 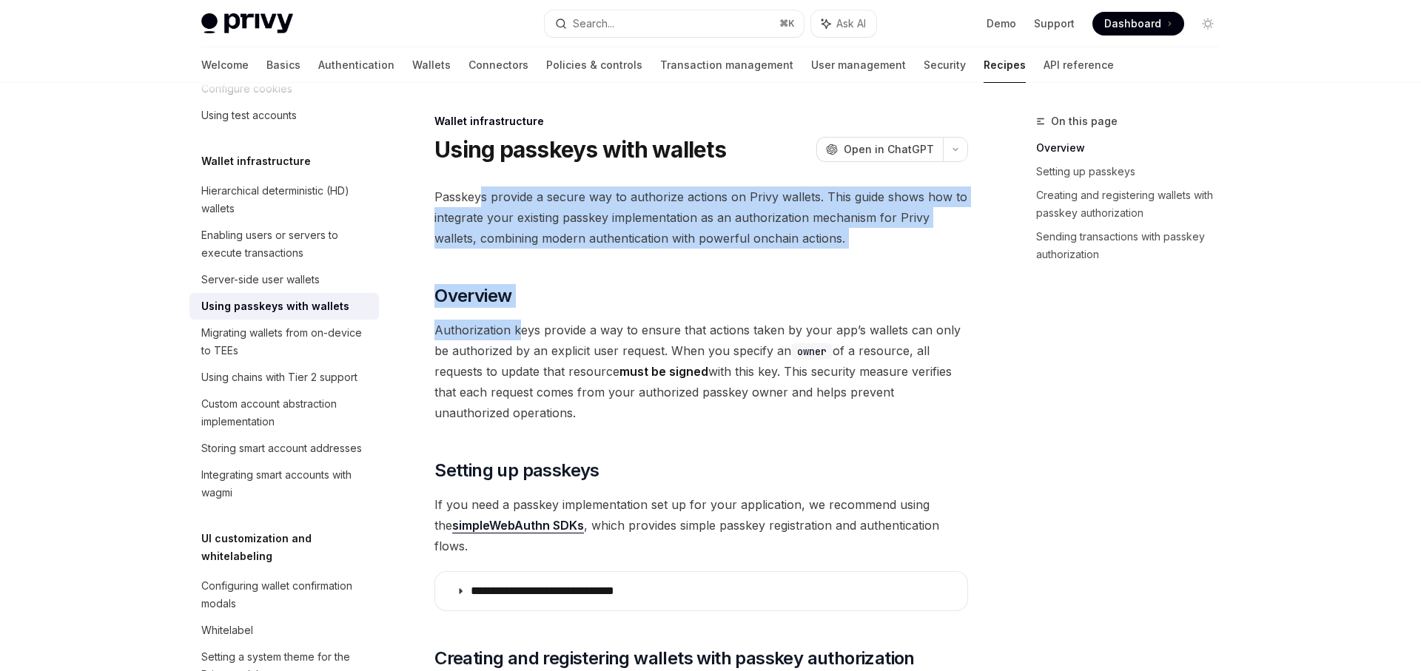 I want to click on a: Hierarchical deterministic (HD) wallets, so click(x=284, y=200).